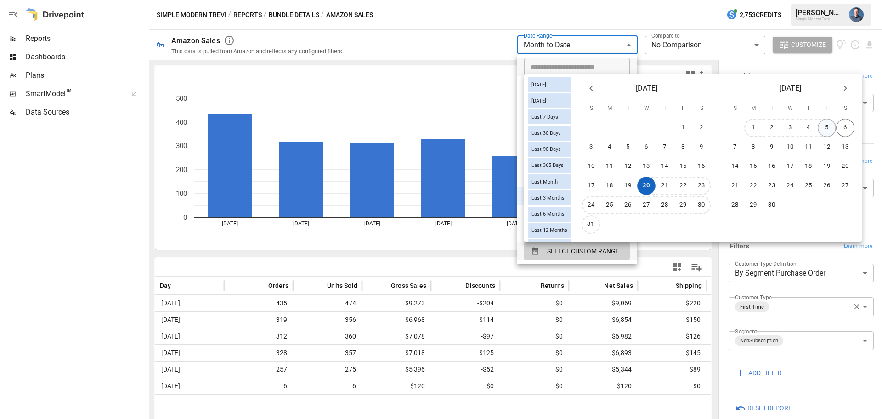 This screenshot has width=882, height=419. Describe the element at coordinates (548, 198) in the screenshot. I see `span: Last 3 Months` at that location.